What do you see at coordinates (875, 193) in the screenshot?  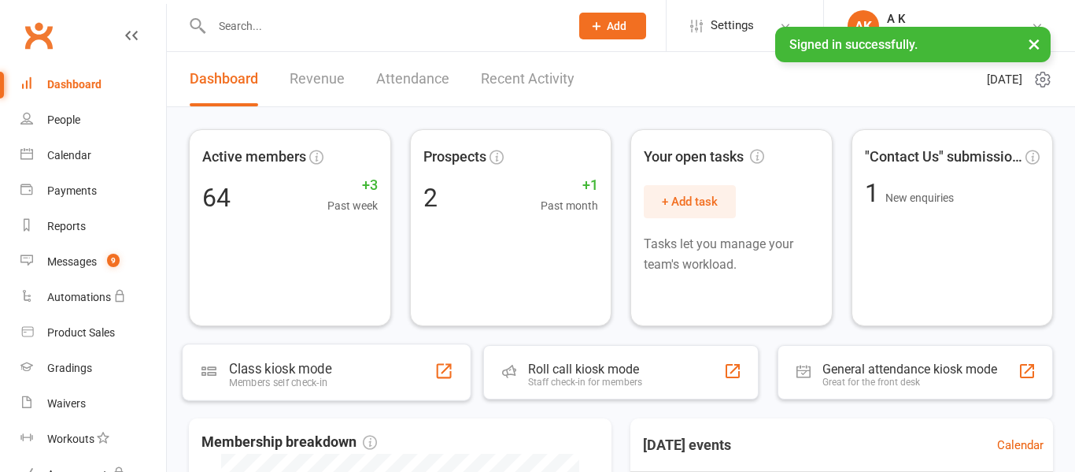 I see `span: 1` at bounding box center [875, 193].